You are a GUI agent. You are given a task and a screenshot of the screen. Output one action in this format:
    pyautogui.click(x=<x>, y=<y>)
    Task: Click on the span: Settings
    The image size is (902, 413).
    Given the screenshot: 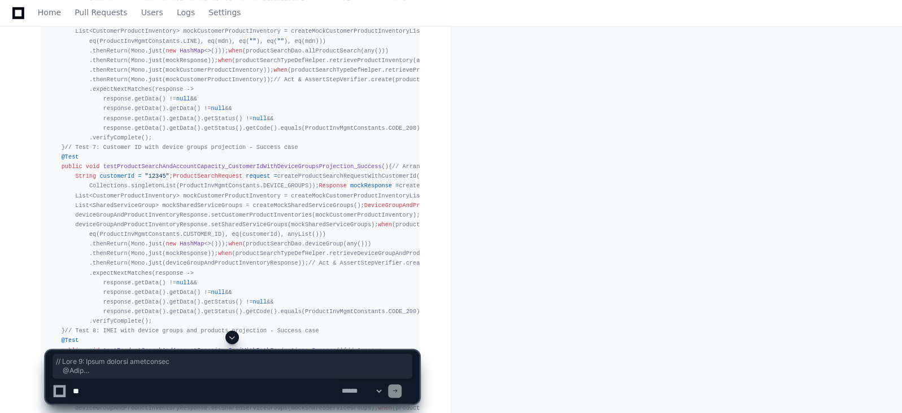 What is the action you would take?
    pyautogui.click(x=224, y=12)
    